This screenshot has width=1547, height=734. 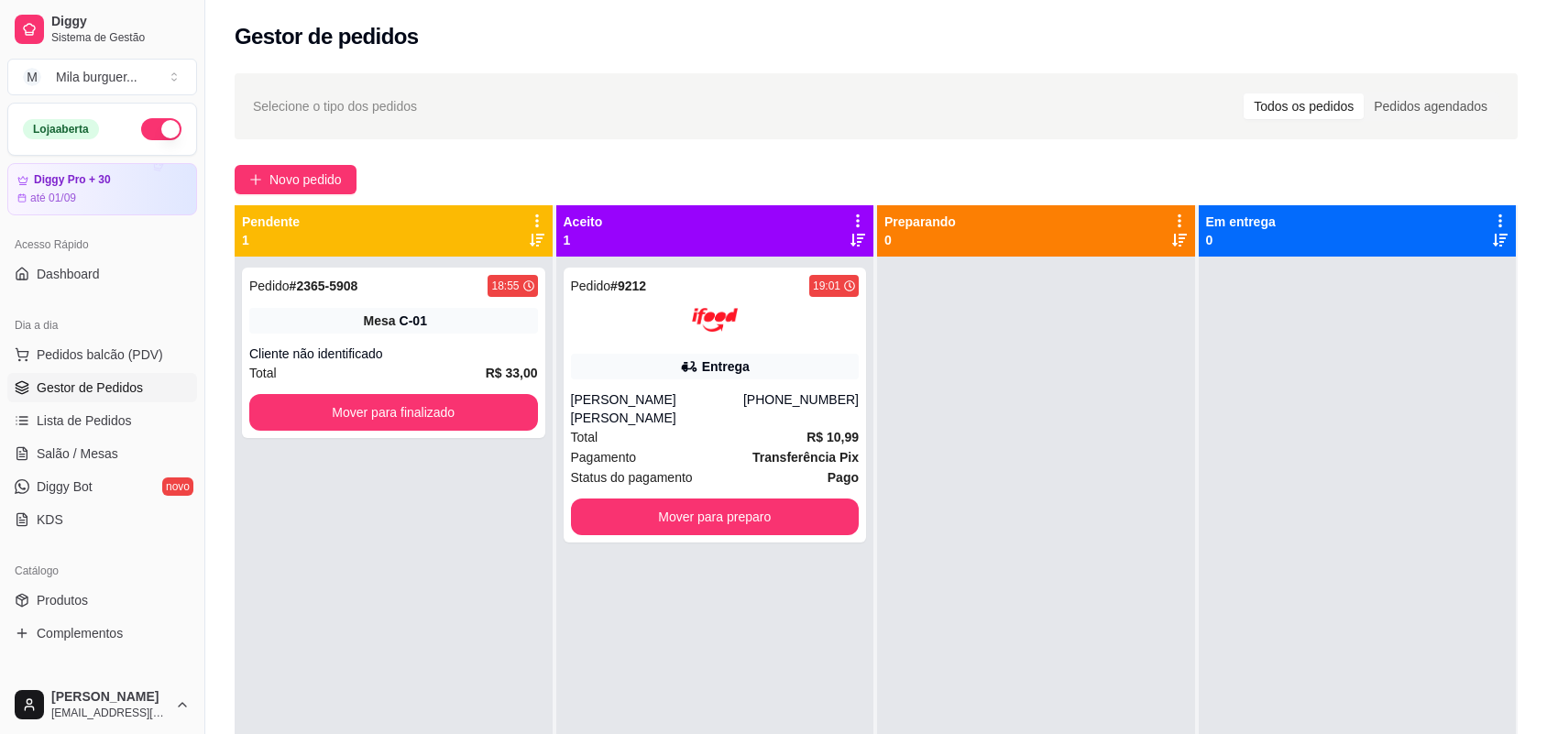 I want to click on div: 18:55, so click(x=505, y=286).